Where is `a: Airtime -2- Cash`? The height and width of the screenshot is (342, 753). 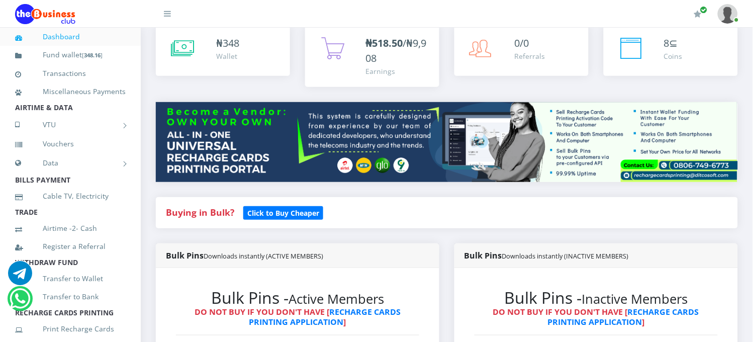
a: Airtime -2- Cash is located at coordinates (70, 228).